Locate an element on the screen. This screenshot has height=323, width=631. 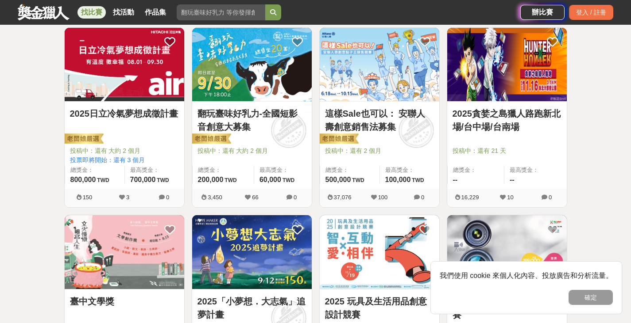
span: 60,000 is located at coordinates (270, 180).